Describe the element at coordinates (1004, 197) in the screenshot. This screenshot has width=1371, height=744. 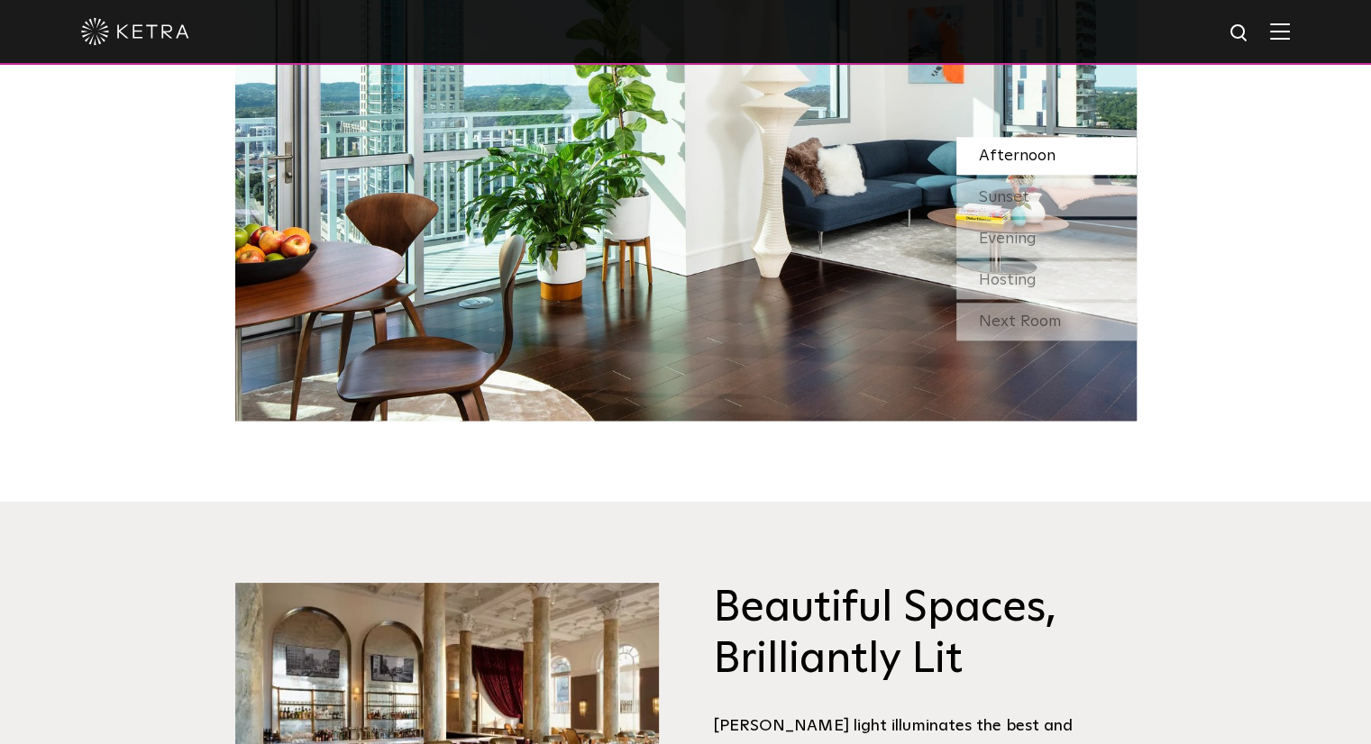
I see `span: Sunset` at that location.